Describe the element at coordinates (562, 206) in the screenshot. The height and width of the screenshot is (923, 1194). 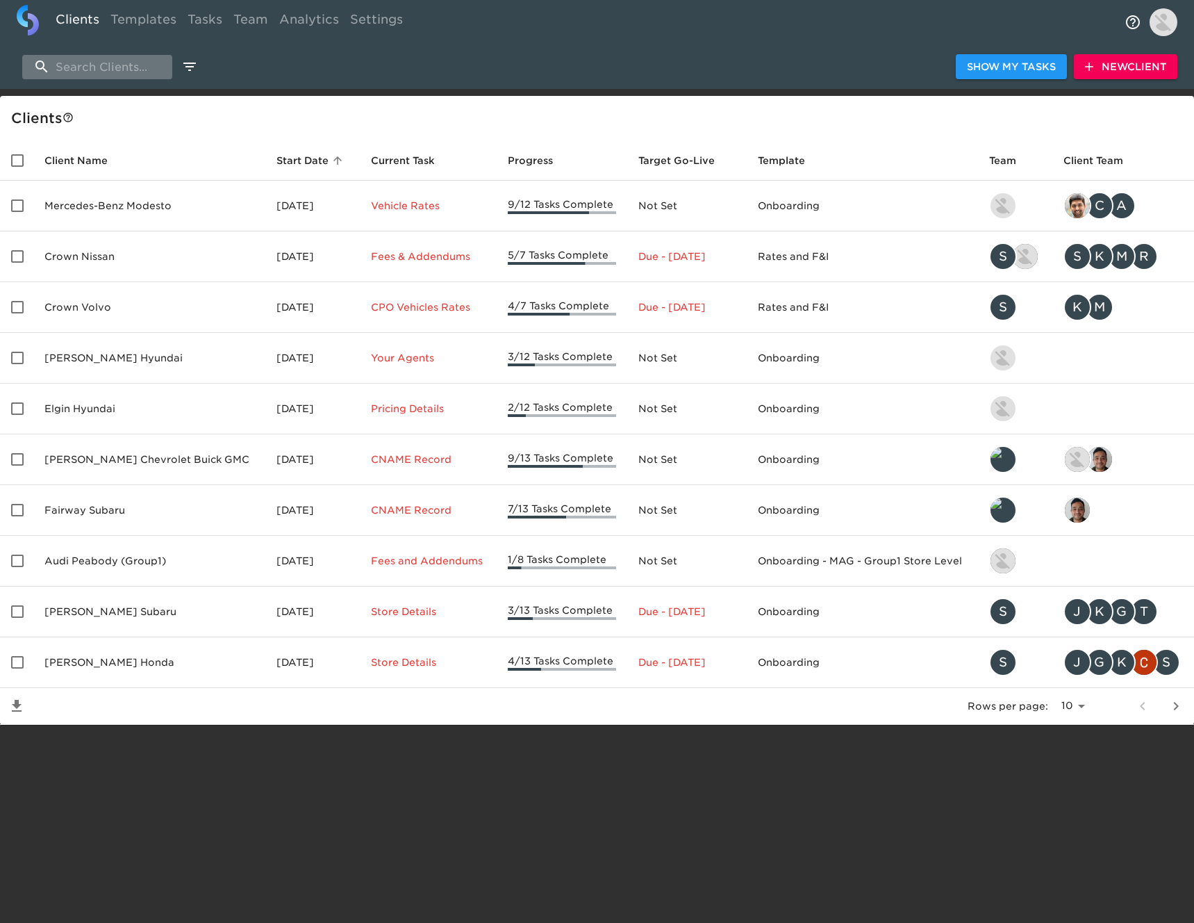
I see `td: 9/12 Tasks Complete` at that location.